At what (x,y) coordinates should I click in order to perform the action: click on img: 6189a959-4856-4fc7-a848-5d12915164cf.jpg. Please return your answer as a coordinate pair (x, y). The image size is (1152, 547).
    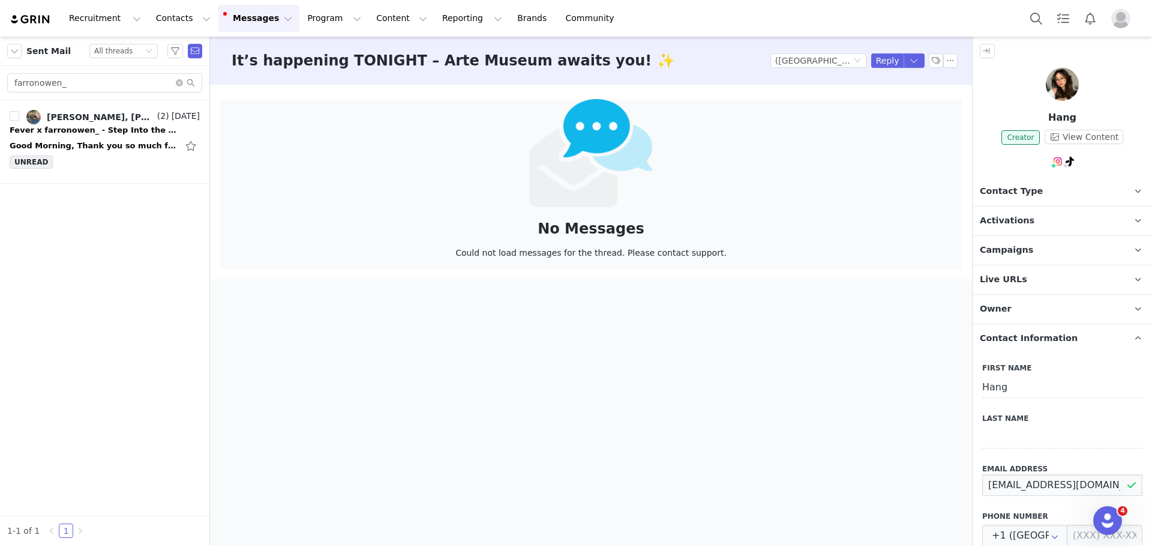
    Looking at the image, I should click on (34, 117).